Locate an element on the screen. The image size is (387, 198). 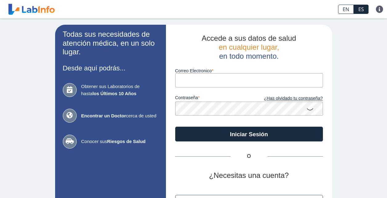
h2: ¿Necesitas una cuenta? is located at coordinates (249, 175).